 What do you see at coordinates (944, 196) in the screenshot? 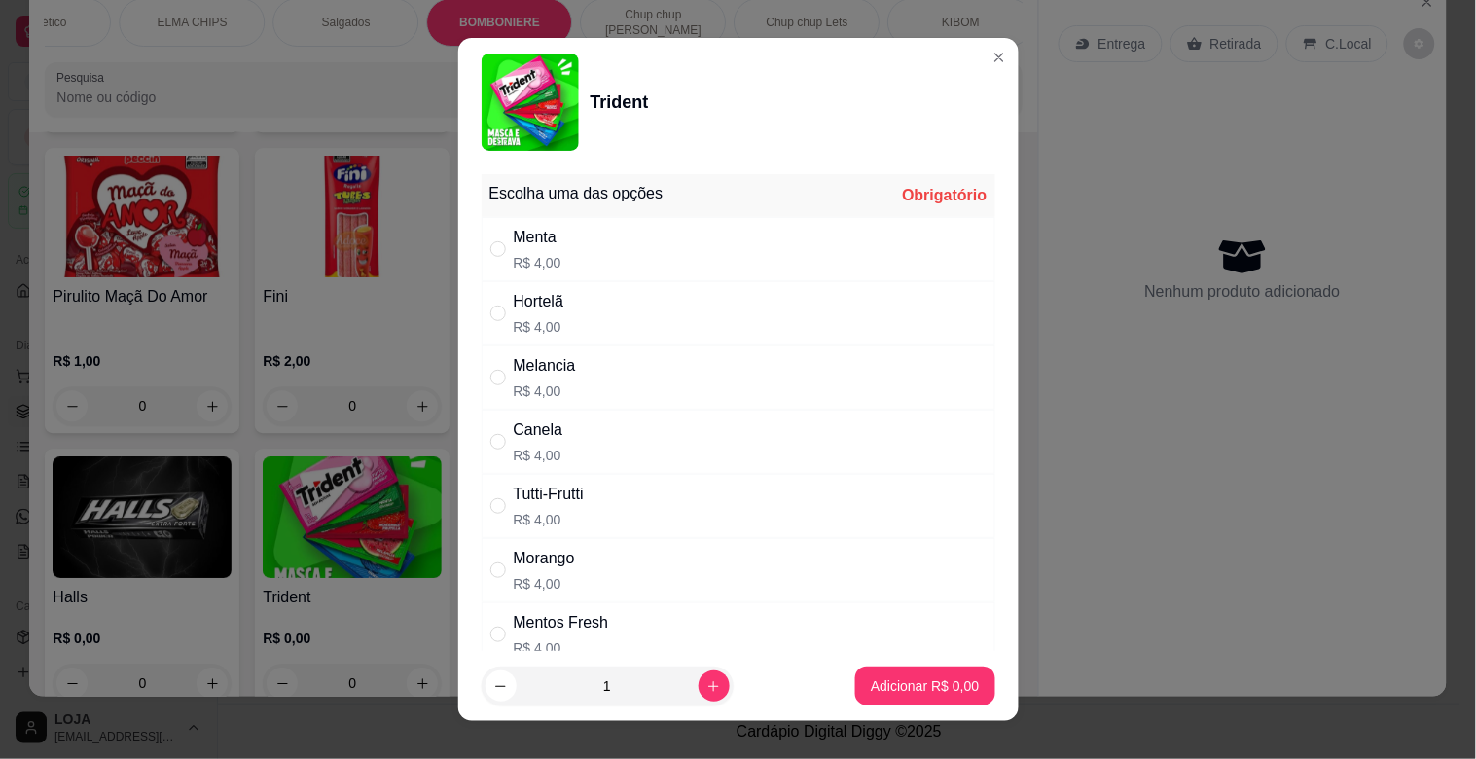
I see `div: Obrigatório` at bounding box center [944, 196].